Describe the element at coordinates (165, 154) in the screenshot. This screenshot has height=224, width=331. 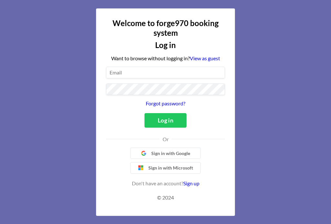
I see `a: Sign in with Google` at that location.